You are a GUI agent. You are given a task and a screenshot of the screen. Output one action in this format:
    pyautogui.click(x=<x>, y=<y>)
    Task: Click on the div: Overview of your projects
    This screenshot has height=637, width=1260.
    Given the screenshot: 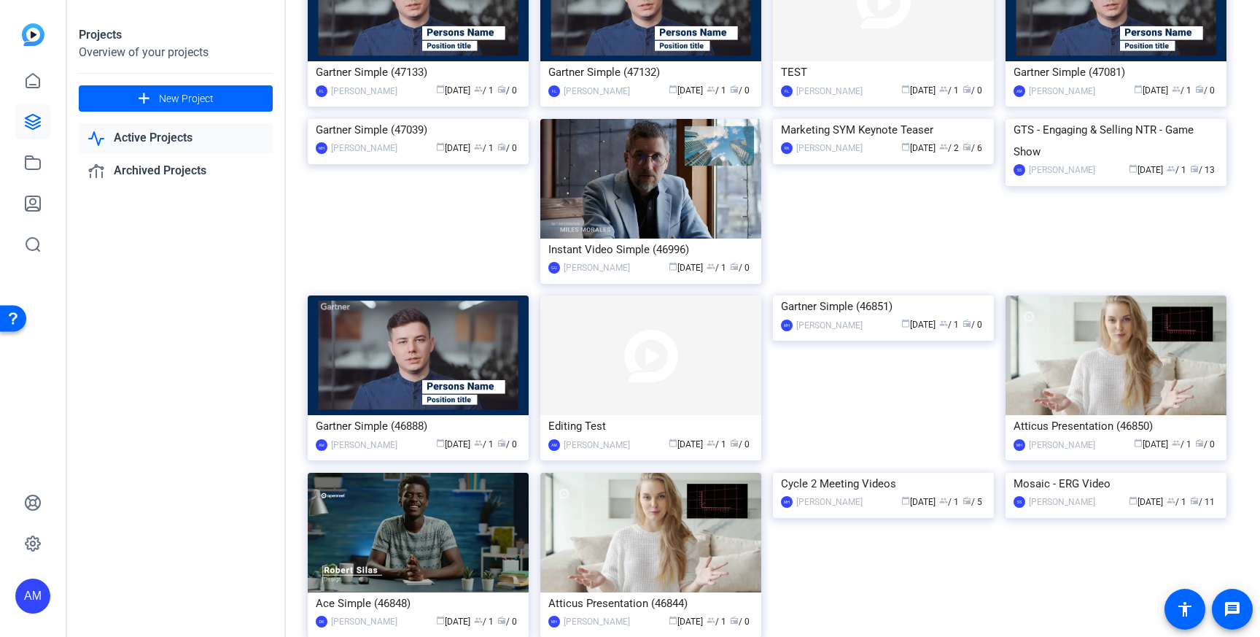 What is the action you would take?
    pyautogui.click(x=176, y=53)
    